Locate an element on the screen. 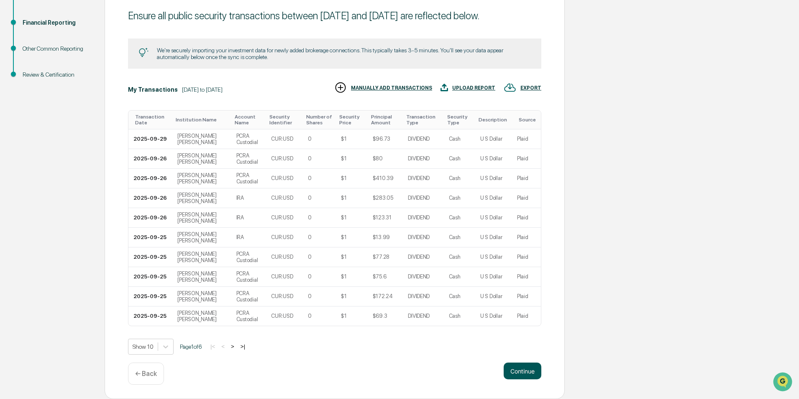  div: $75.6 is located at coordinates (379, 276).